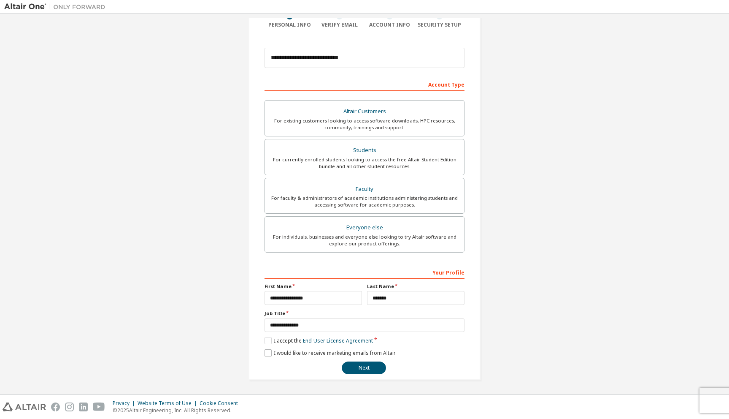 Image resolution: width=729 pixels, height=419 pixels. Describe the element at coordinates (365, 189) in the screenshot. I see `div: Faculty` at that location.